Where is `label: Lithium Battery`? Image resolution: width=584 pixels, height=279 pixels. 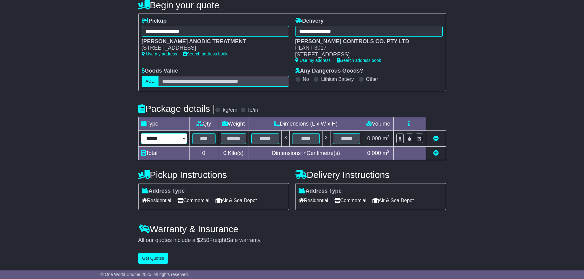 label: Lithium Battery is located at coordinates (337, 79).